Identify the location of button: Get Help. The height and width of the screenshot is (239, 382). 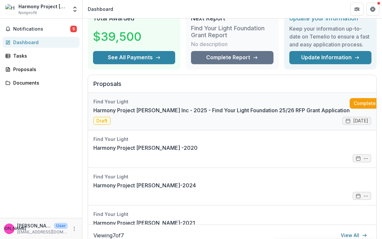
(372, 9).